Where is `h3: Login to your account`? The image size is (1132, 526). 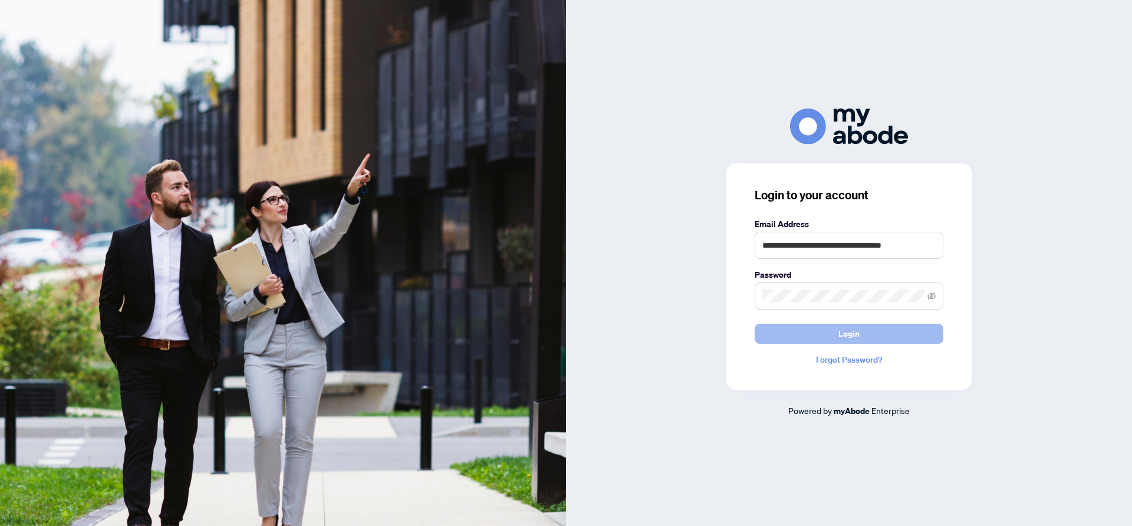
h3: Login to your account is located at coordinates (849, 195).